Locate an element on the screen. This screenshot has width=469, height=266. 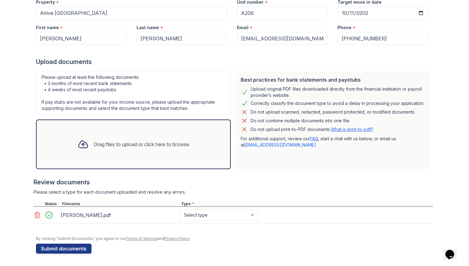
p: For additional support, review our , start a chat with us below, or email us at is located at coordinates (333, 142).